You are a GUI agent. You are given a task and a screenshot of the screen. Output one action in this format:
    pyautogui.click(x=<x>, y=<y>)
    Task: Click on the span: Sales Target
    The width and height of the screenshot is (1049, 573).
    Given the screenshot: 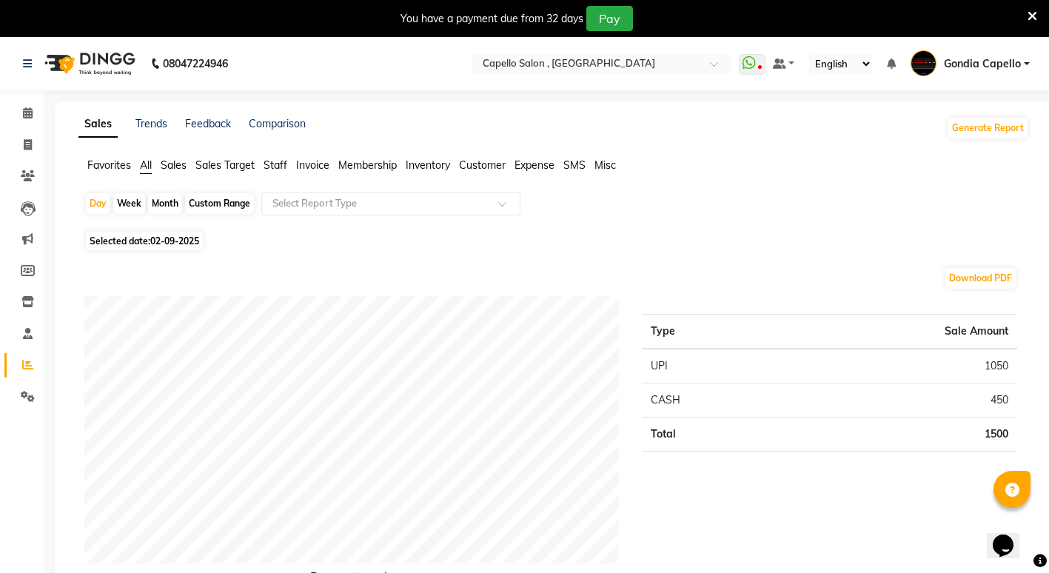 What is the action you would take?
    pyautogui.click(x=225, y=165)
    